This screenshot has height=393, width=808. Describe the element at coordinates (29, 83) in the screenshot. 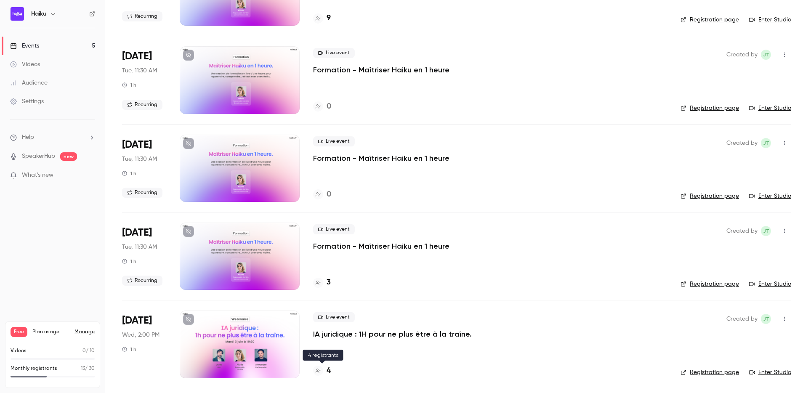

I see `div: Audience` at that location.